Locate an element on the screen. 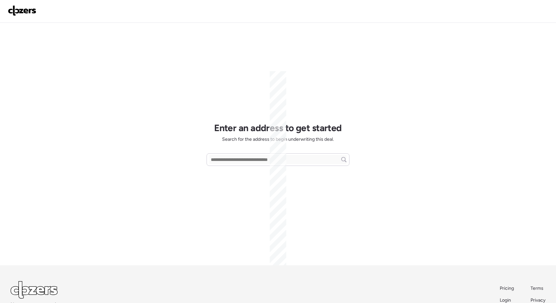 This screenshot has width=556, height=303. h1: Enter an address to get started is located at coordinates (278, 128).